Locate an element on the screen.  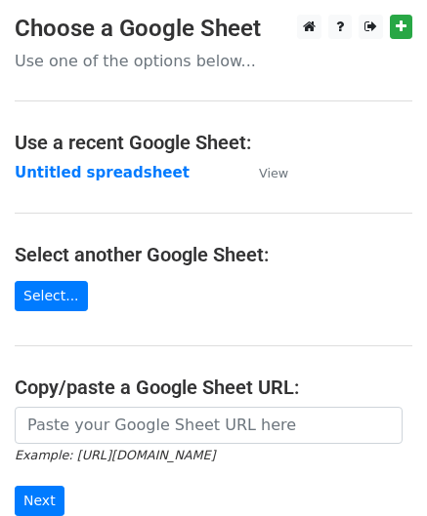
small: View is located at coordinates (273, 173).